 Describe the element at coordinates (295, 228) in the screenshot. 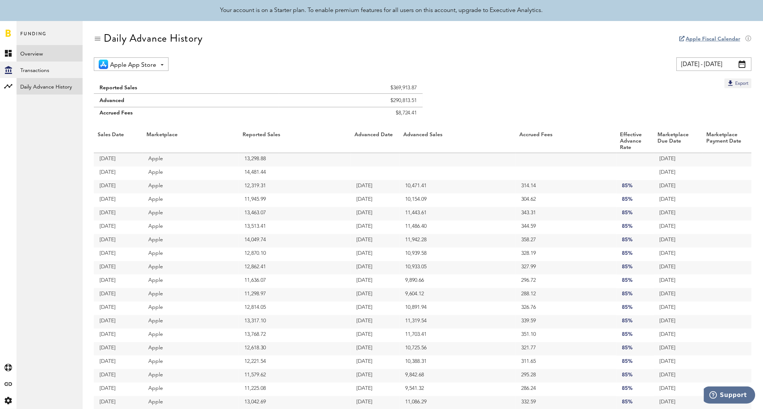

I see `td: 13,513.41` at that location.